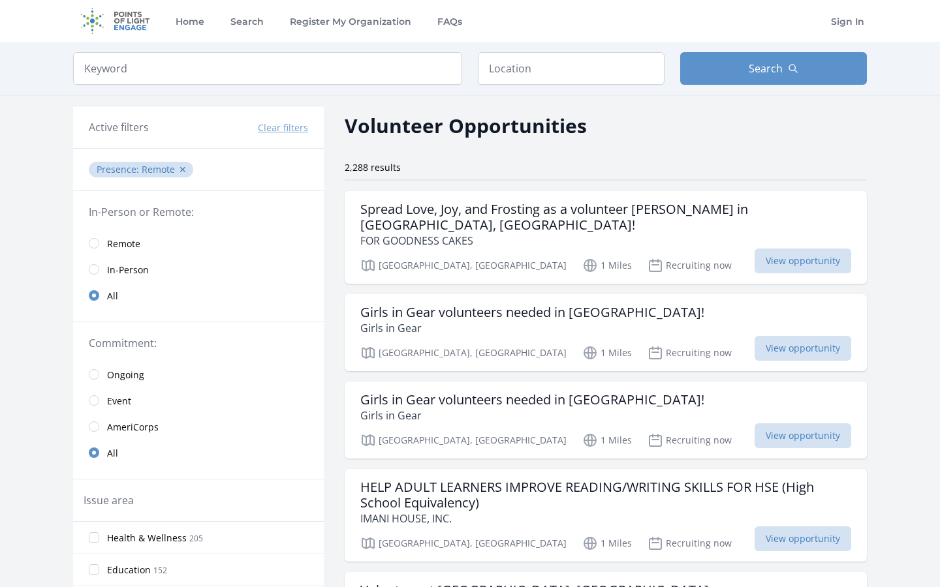 This screenshot has width=940, height=587. Describe the element at coordinates (283, 128) in the screenshot. I see `button: Clear filters` at that location.